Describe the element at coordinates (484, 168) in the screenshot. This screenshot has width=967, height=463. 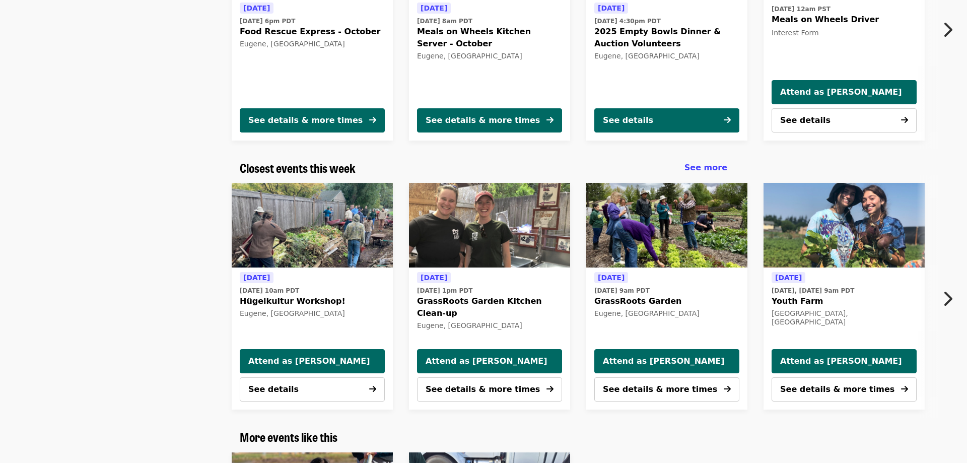
I see `div: Closest events this week` at that location.